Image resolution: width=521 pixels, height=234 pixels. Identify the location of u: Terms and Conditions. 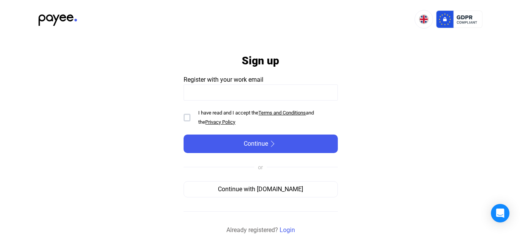
(282, 113).